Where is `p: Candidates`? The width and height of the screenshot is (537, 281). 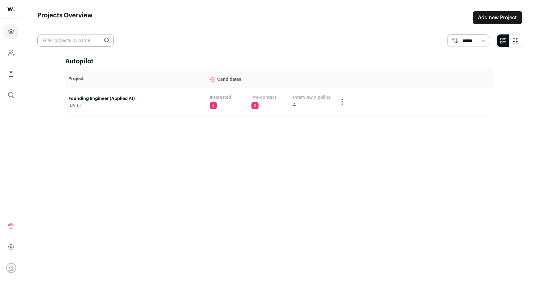 p: Candidates is located at coordinates (271, 79).